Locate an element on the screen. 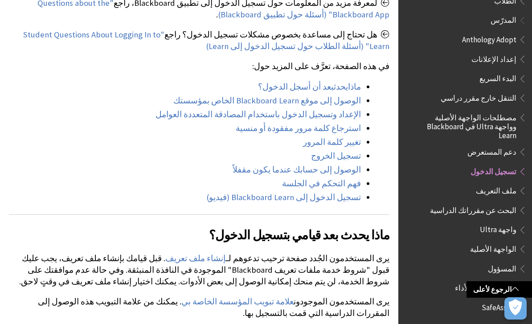 The width and height of the screenshot is (532, 324). a: تسجيل الخروج is located at coordinates (336, 156).